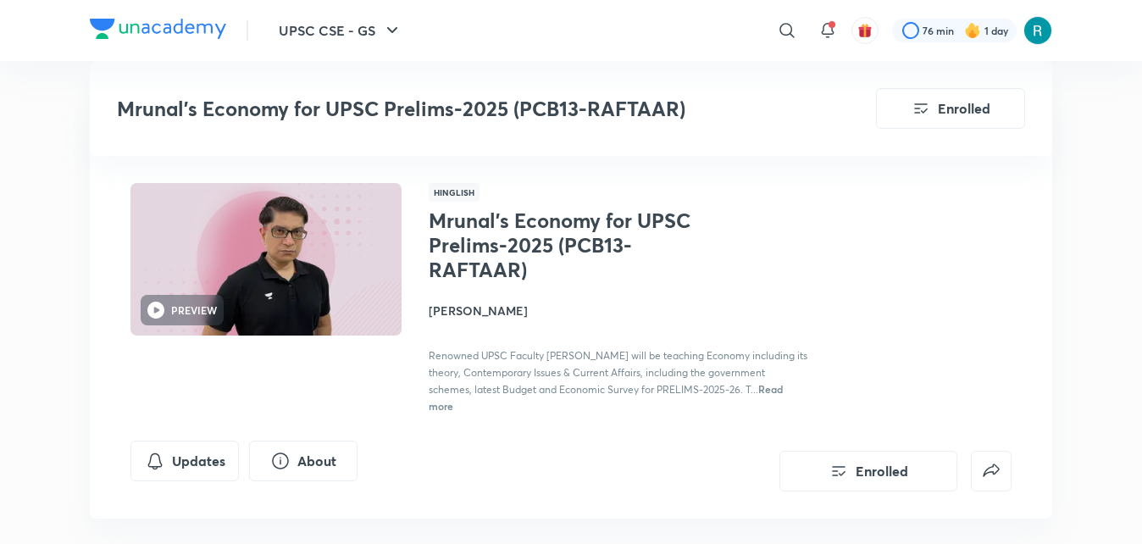 Image resolution: width=1142 pixels, height=544 pixels. What do you see at coordinates (454, 192) in the screenshot?
I see `span: Hinglish` at bounding box center [454, 192].